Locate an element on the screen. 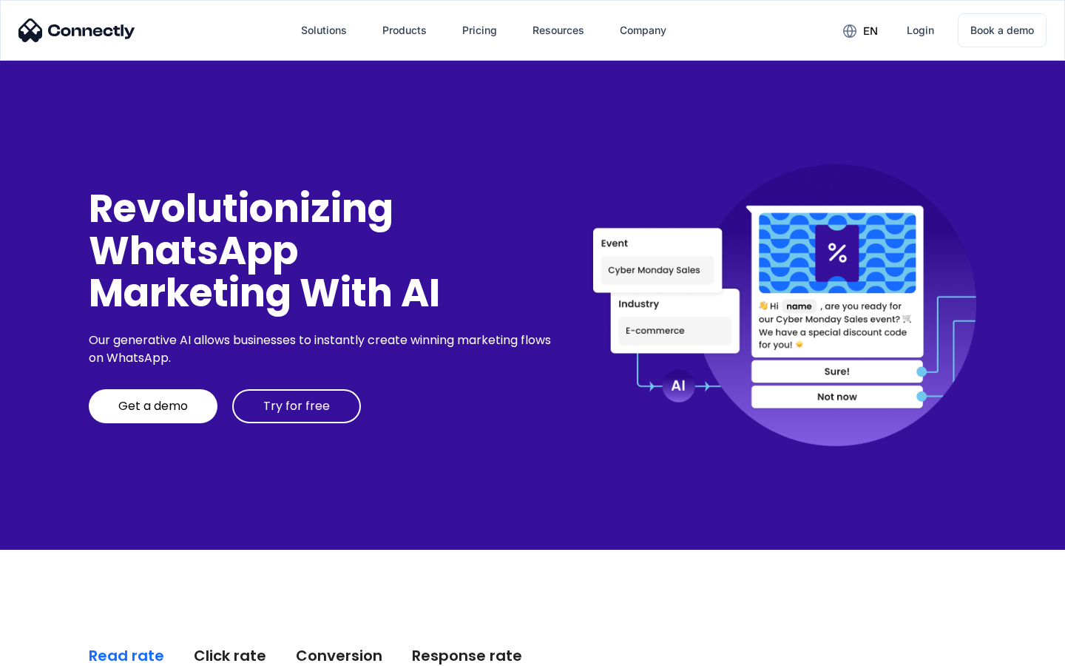  a: Try for free is located at coordinates (297, 406).